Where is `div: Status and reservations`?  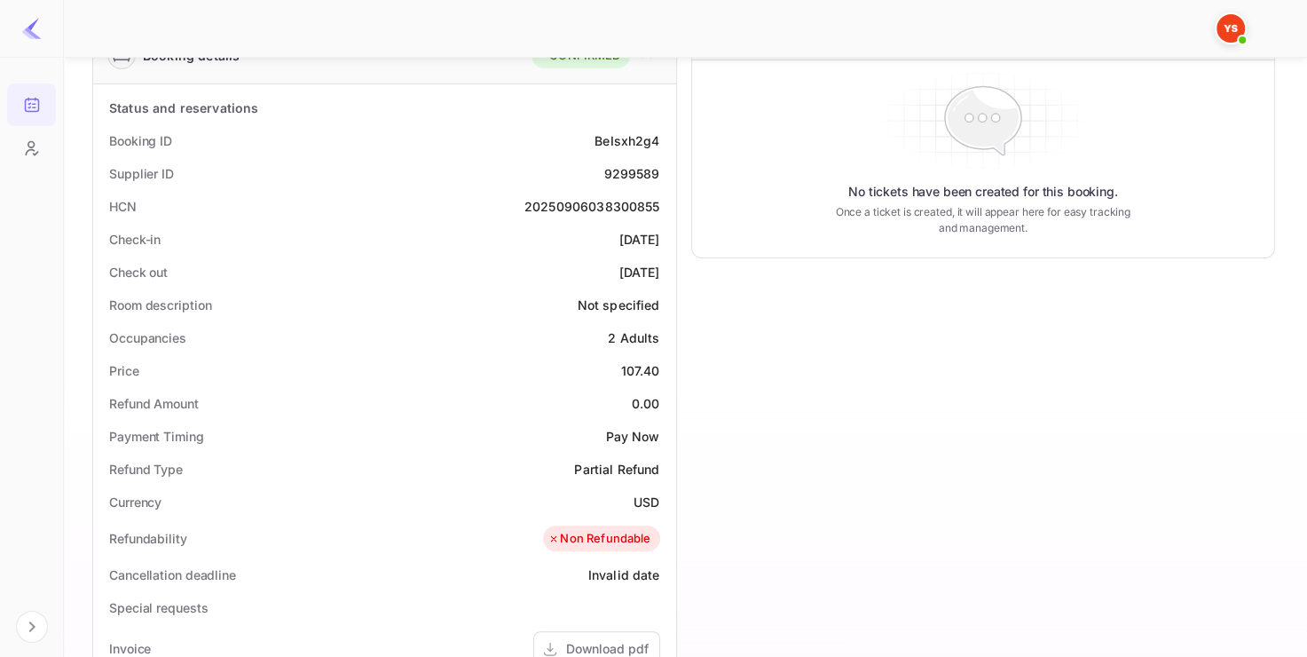 div: Status and reservations is located at coordinates (184, 107).